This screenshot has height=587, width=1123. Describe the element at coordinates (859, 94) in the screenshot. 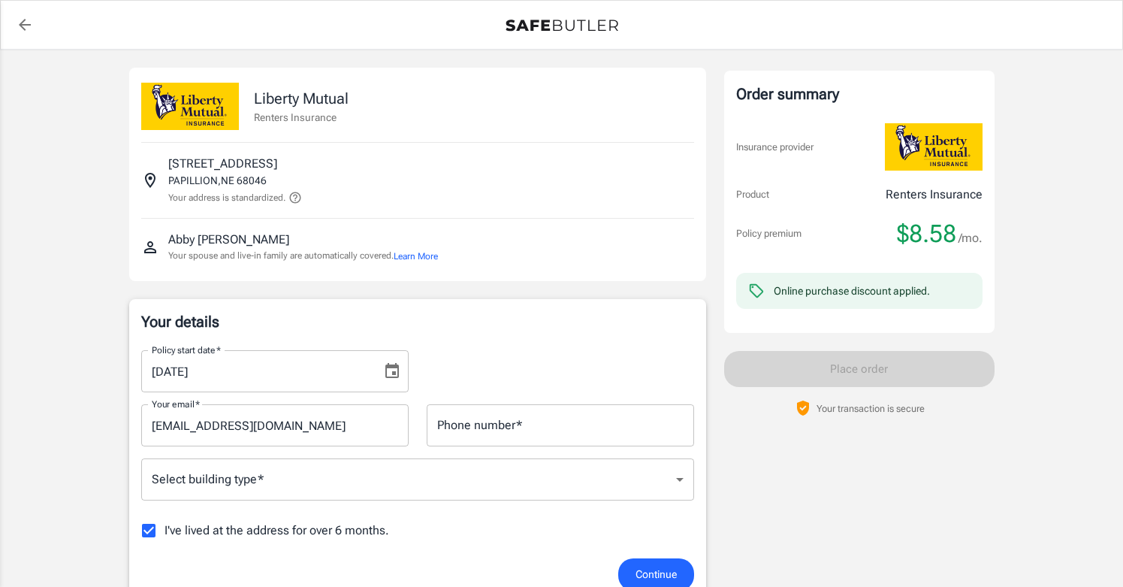

I see `div: Order summary` at that location.